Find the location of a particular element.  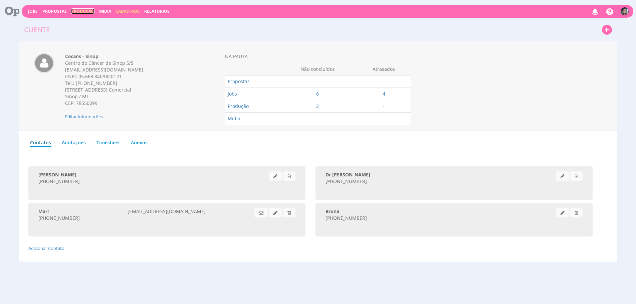

div: Mari is located at coordinates (78, 211).